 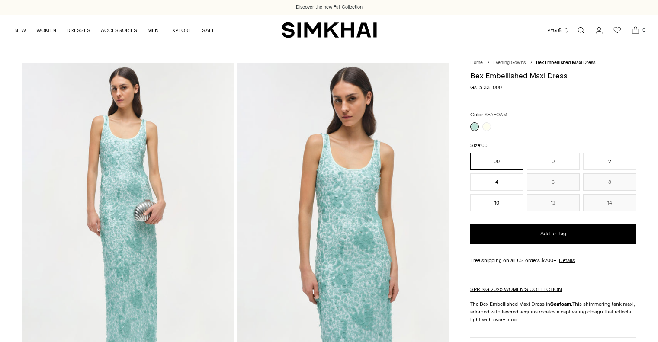 What do you see at coordinates (617, 30) in the screenshot?
I see `a: Wishlist` at bounding box center [617, 30].